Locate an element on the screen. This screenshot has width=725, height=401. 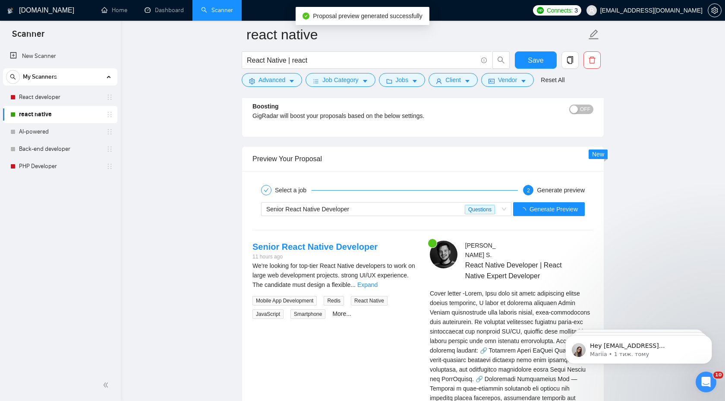
button: delete is located at coordinates (592, 60).